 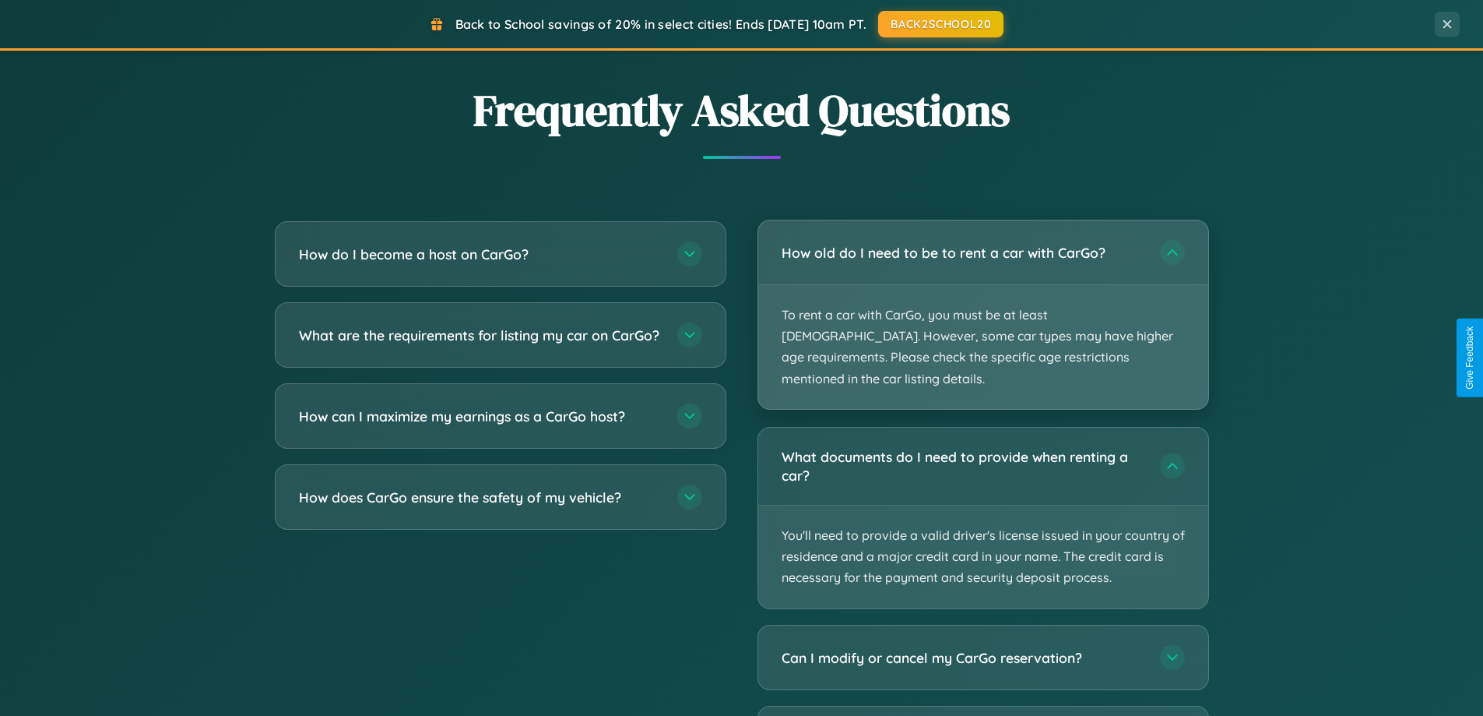 I want to click on h3: What documents do I need to provide when renting a car?, so click(x=963, y=466).